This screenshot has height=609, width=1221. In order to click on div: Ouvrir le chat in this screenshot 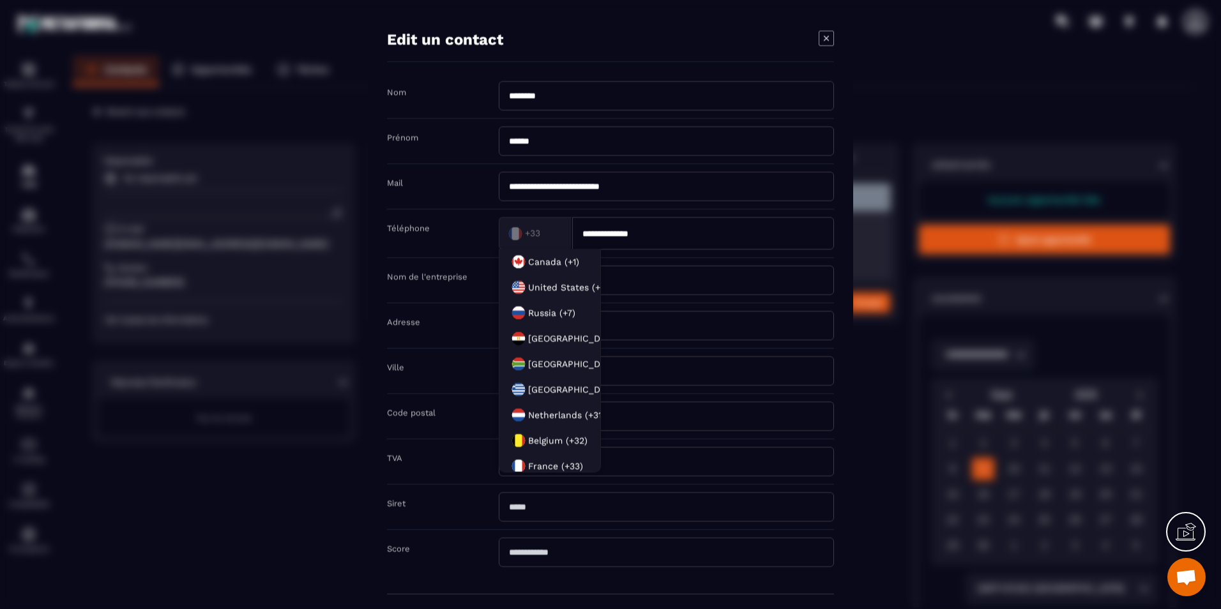, I will do `click(1186, 577)`.